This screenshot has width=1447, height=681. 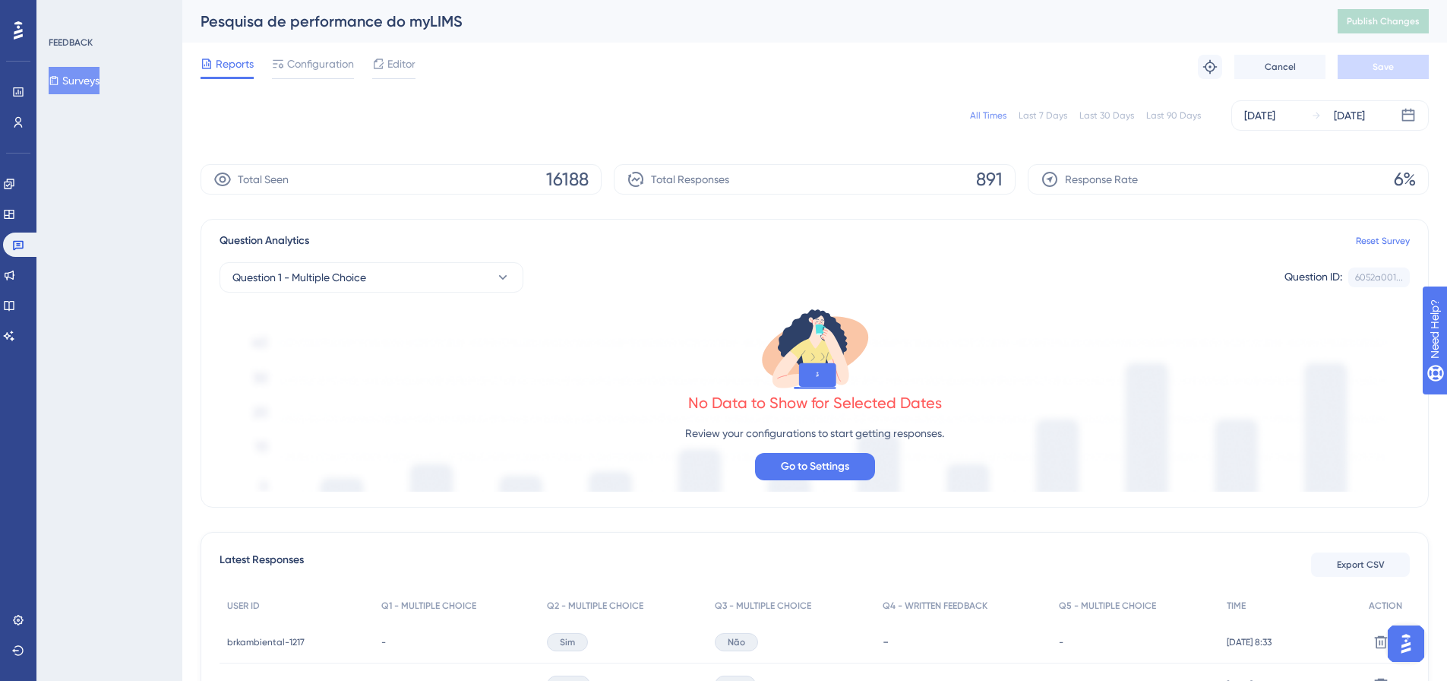 I want to click on span: Need Help?, so click(x=65, y=13).